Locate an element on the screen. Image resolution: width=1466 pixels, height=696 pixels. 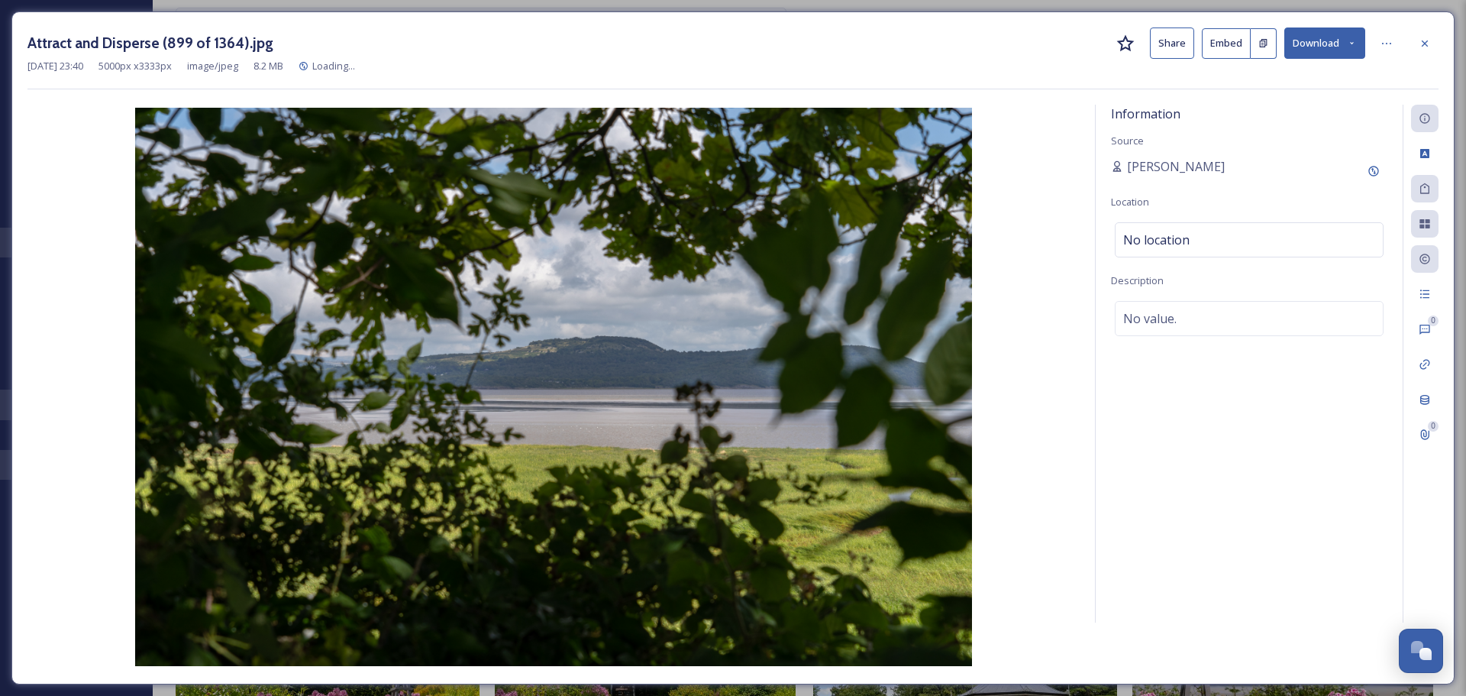
button: Share is located at coordinates (1172, 43).